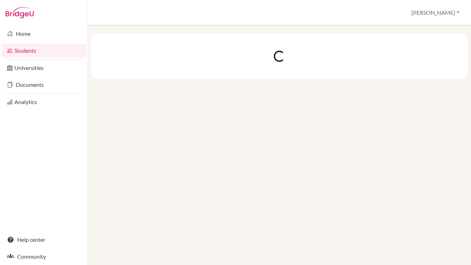 This screenshot has height=265, width=471. What do you see at coordinates (44, 51) in the screenshot?
I see `a: Students` at bounding box center [44, 51].